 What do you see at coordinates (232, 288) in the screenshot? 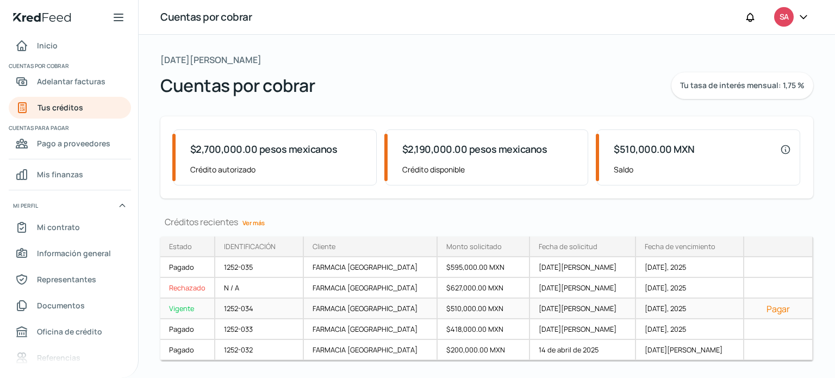
I see `font: N / A` at bounding box center [232, 288].